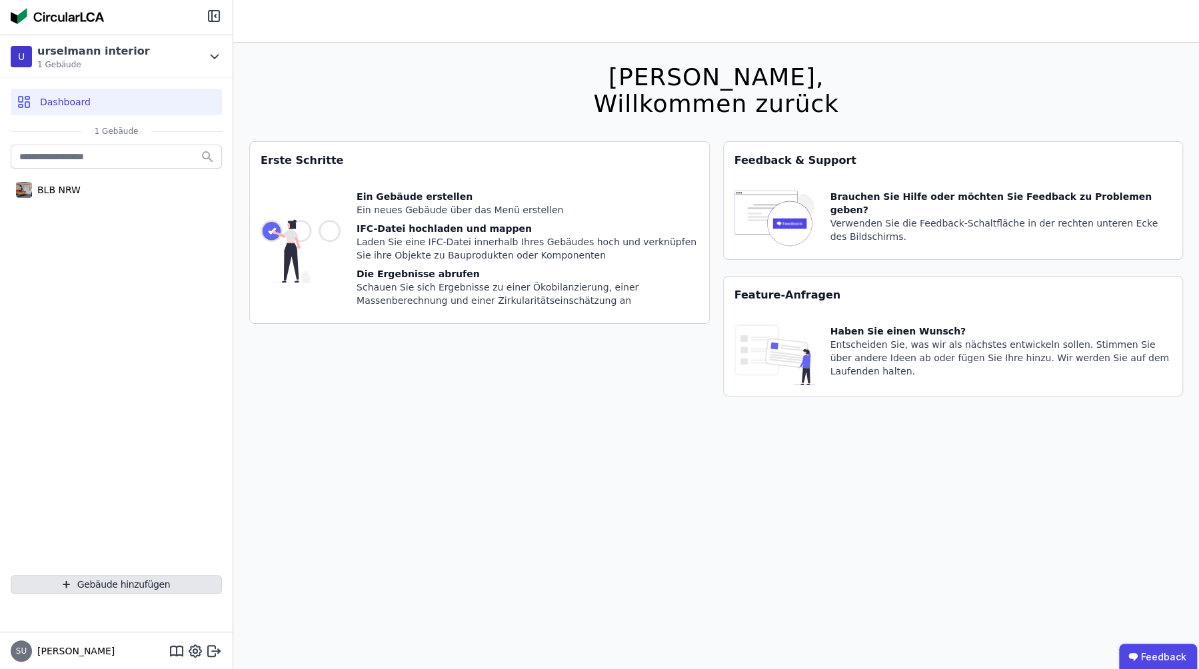 Image resolution: width=1199 pixels, height=669 pixels. What do you see at coordinates (527, 249) in the screenshot?
I see `div: Laden Sie eine IFC-Datei innerhalb Ihres Gebäudes hoch und verknüpfen Sie ihre Objekte zu Bauprod...` at bounding box center [527, 249].